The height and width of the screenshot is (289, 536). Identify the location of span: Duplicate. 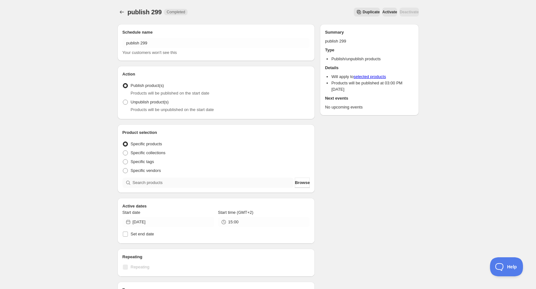
(371, 12).